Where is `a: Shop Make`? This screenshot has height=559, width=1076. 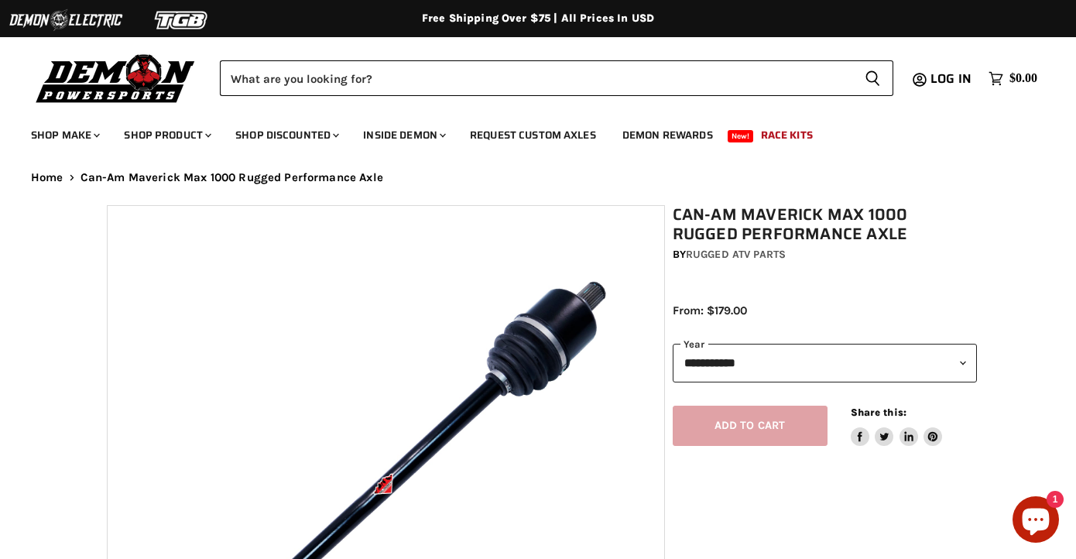
a: Shop Make is located at coordinates (64, 135).